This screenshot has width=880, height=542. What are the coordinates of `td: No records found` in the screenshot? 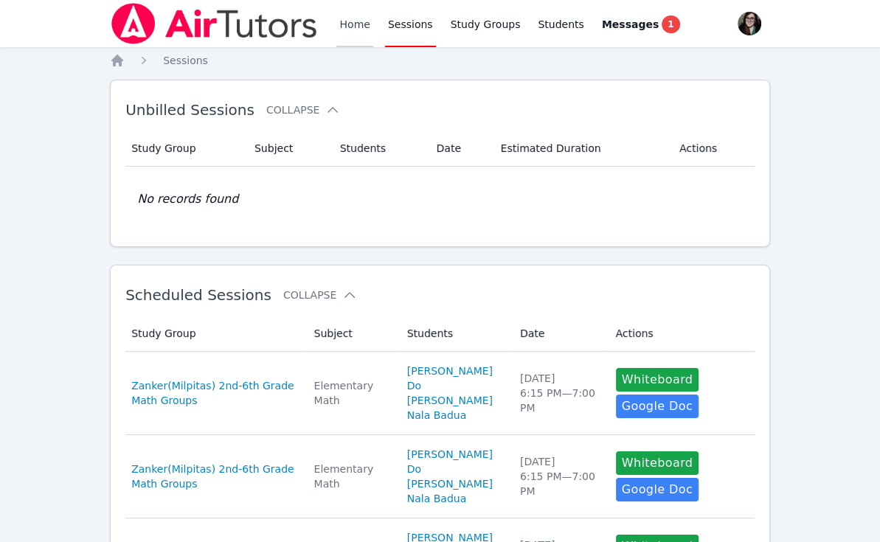 It's located at (439, 199).